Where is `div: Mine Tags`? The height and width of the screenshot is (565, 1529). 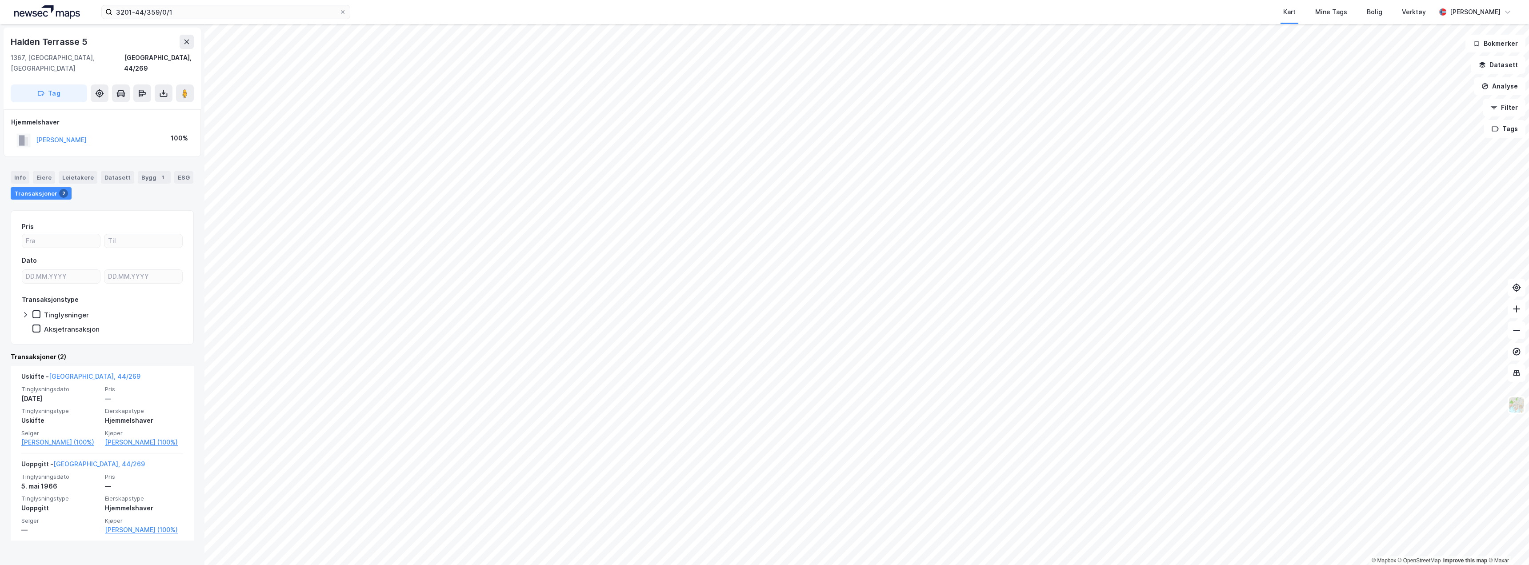
div: Mine Tags is located at coordinates (1331, 12).